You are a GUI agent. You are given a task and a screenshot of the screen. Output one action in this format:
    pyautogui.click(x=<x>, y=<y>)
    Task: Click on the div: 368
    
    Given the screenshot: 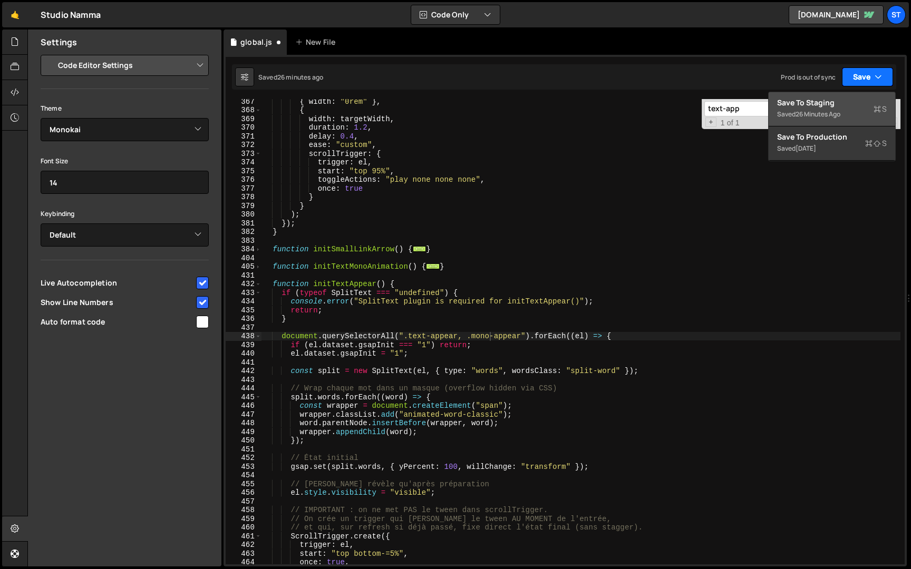 What is the action you would take?
    pyautogui.click(x=244, y=110)
    